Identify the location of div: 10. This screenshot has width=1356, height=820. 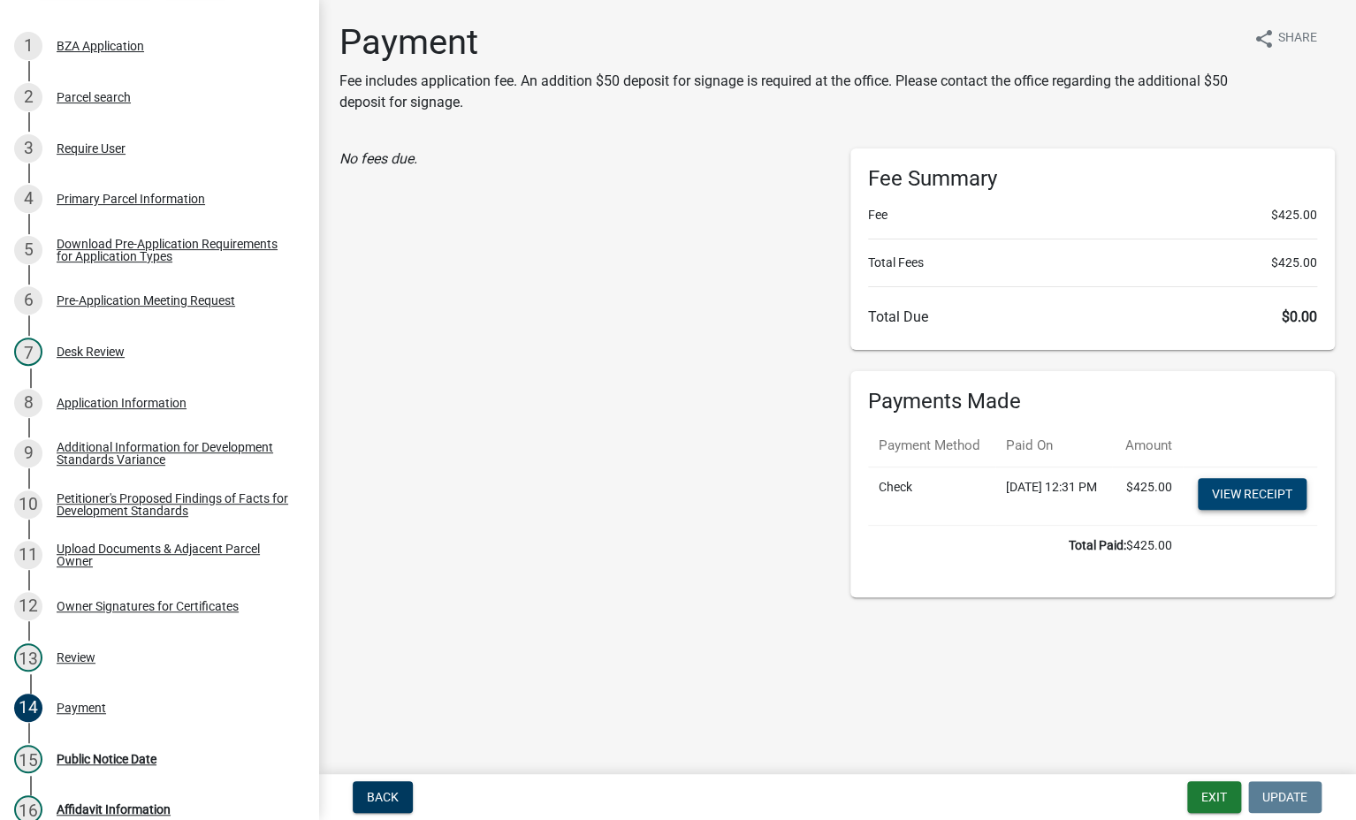
(28, 505).